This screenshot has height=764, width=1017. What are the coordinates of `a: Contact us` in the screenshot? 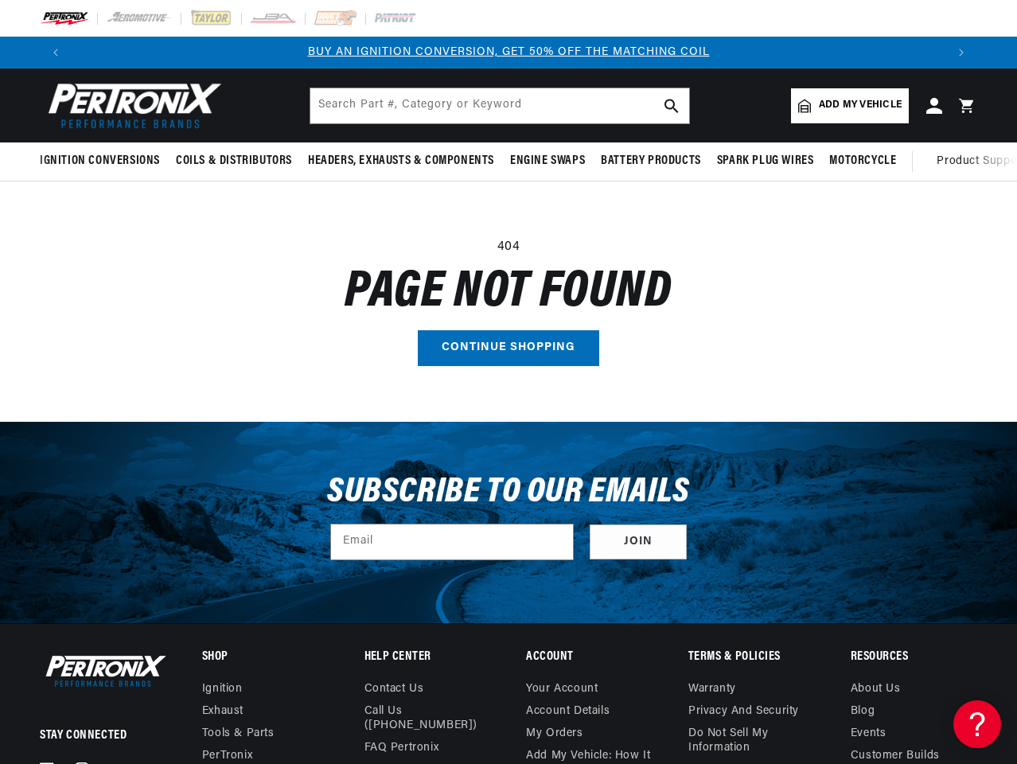 It's located at (394, 691).